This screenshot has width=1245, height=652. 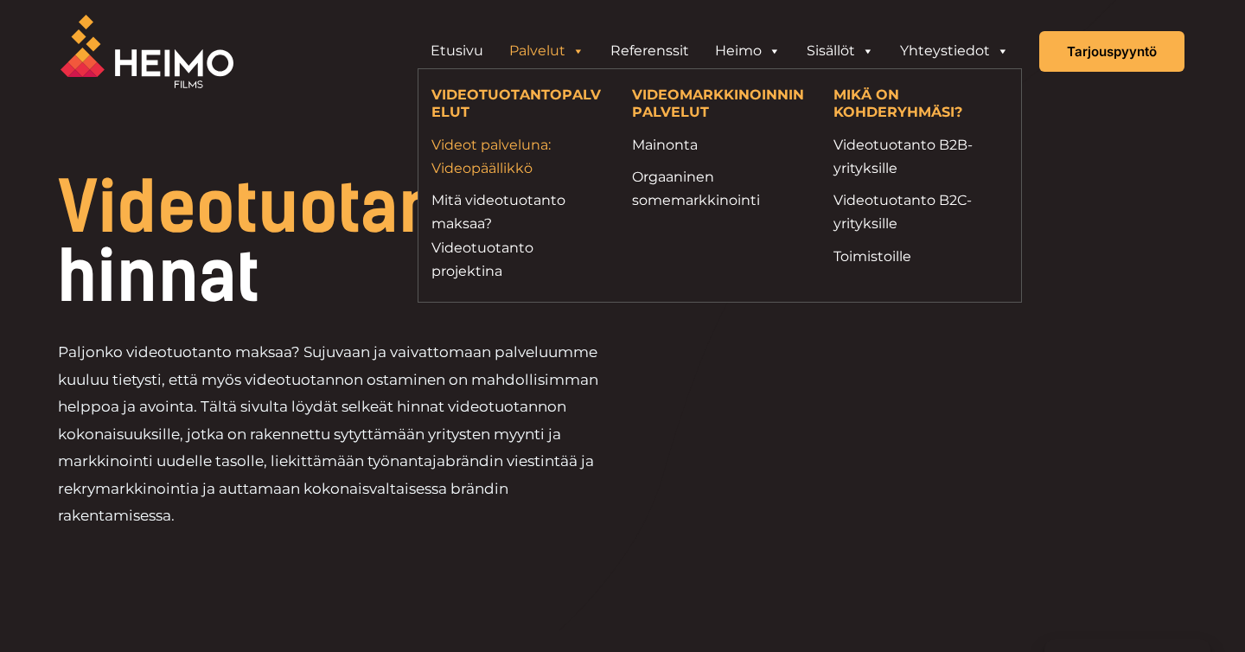 What do you see at coordinates (719, 105) in the screenshot?
I see `h4: VIDEOMARKKINOINNIN PALVELUT` at bounding box center [719, 105].